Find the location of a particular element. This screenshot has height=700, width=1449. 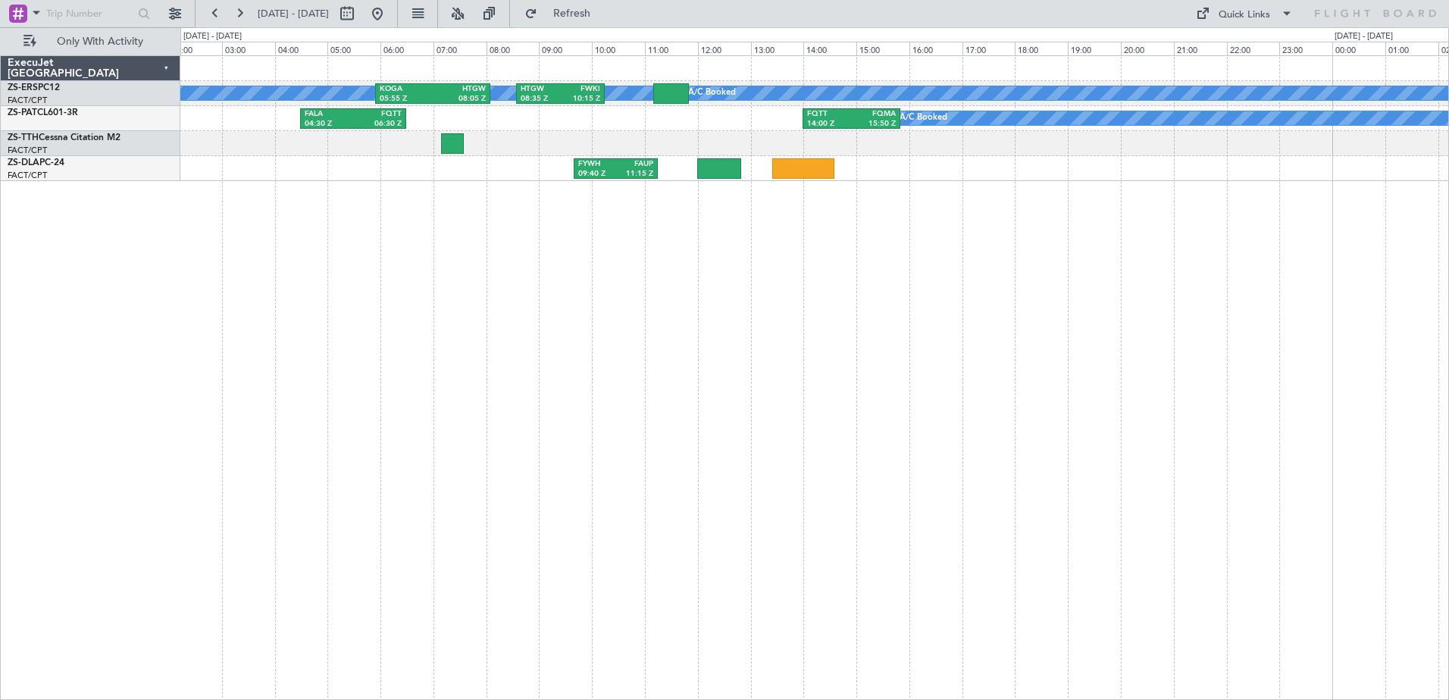

div: 18:00 is located at coordinates (1041, 49).